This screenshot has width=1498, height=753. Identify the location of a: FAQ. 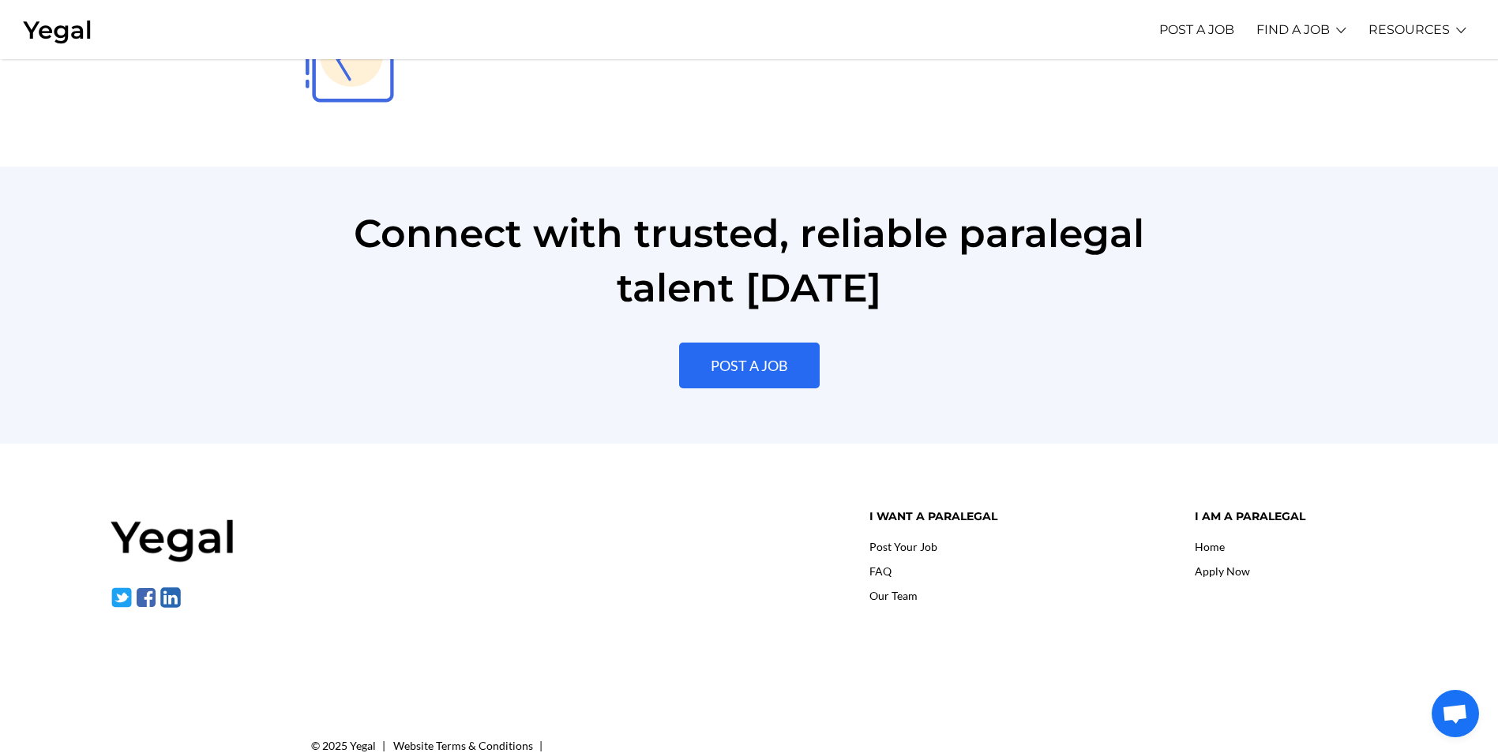
(880, 571).